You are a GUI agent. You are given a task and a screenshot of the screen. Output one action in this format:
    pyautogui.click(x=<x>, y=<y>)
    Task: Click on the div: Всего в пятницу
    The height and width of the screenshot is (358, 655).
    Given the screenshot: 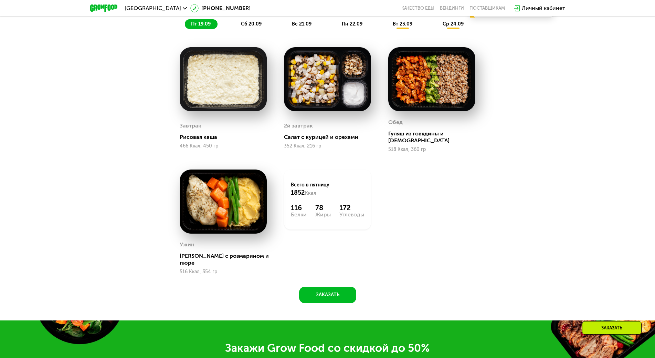 What is the action you would take?
    pyautogui.click(x=327, y=189)
    